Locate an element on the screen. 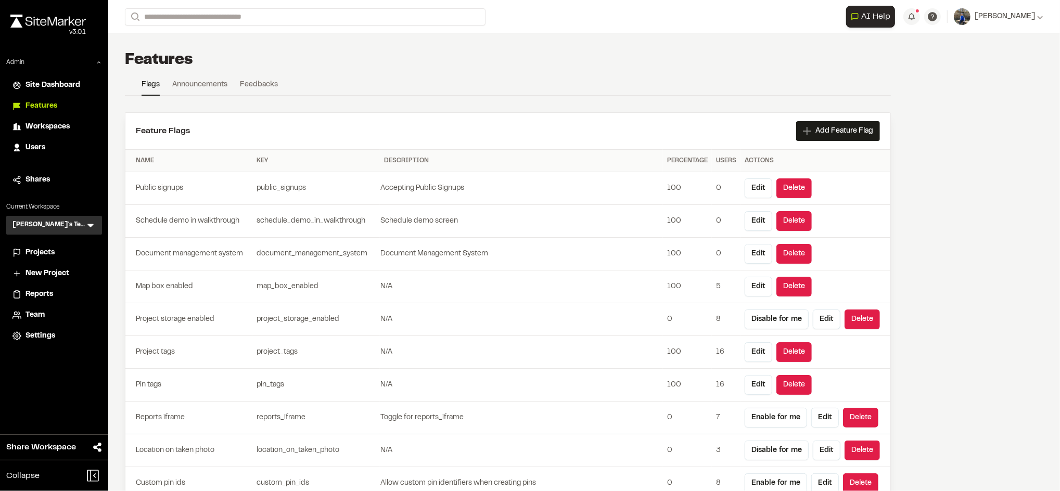 The height and width of the screenshot is (491, 1060). td: Accepting Public Signups is located at coordinates (522, 188).